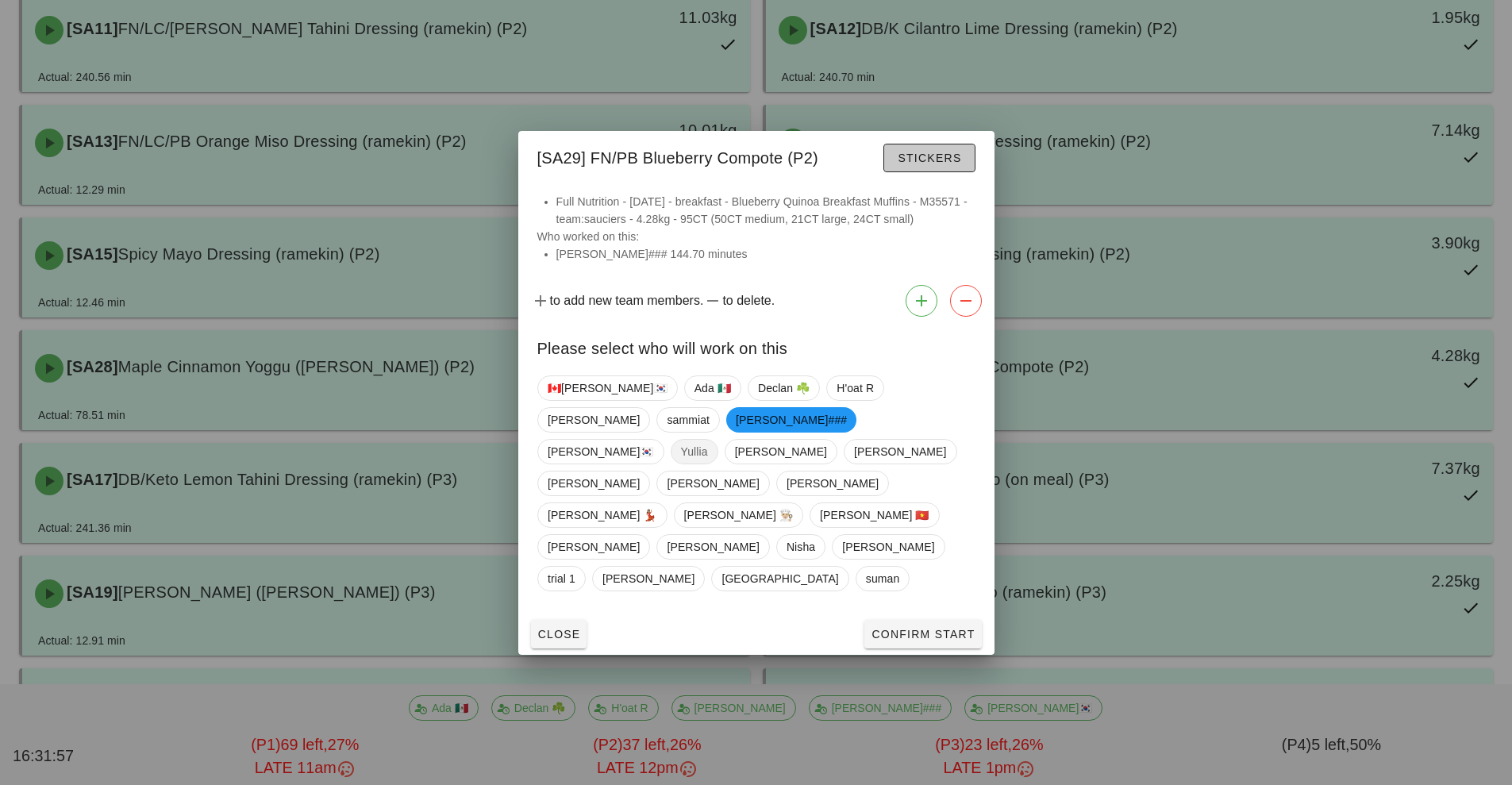 This screenshot has height=785, width=1512. What do you see at coordinates (559, 634) in the screenshot?
I see `button: Close` at bounding box center [559, 634].